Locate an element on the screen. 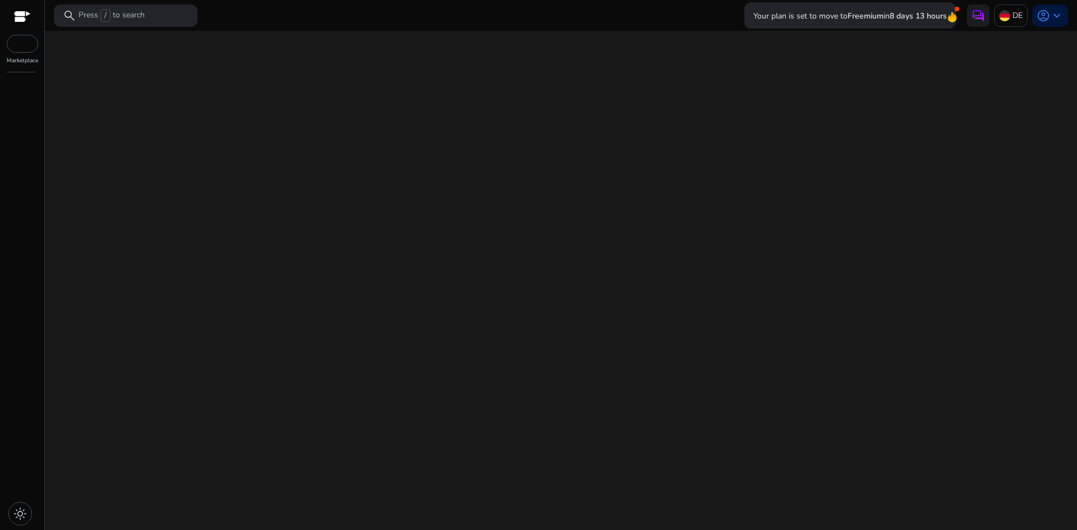 The width and height of the screenshot is (1077, 530). b: 8 days 13 hours is located at coordinates (918, 16).